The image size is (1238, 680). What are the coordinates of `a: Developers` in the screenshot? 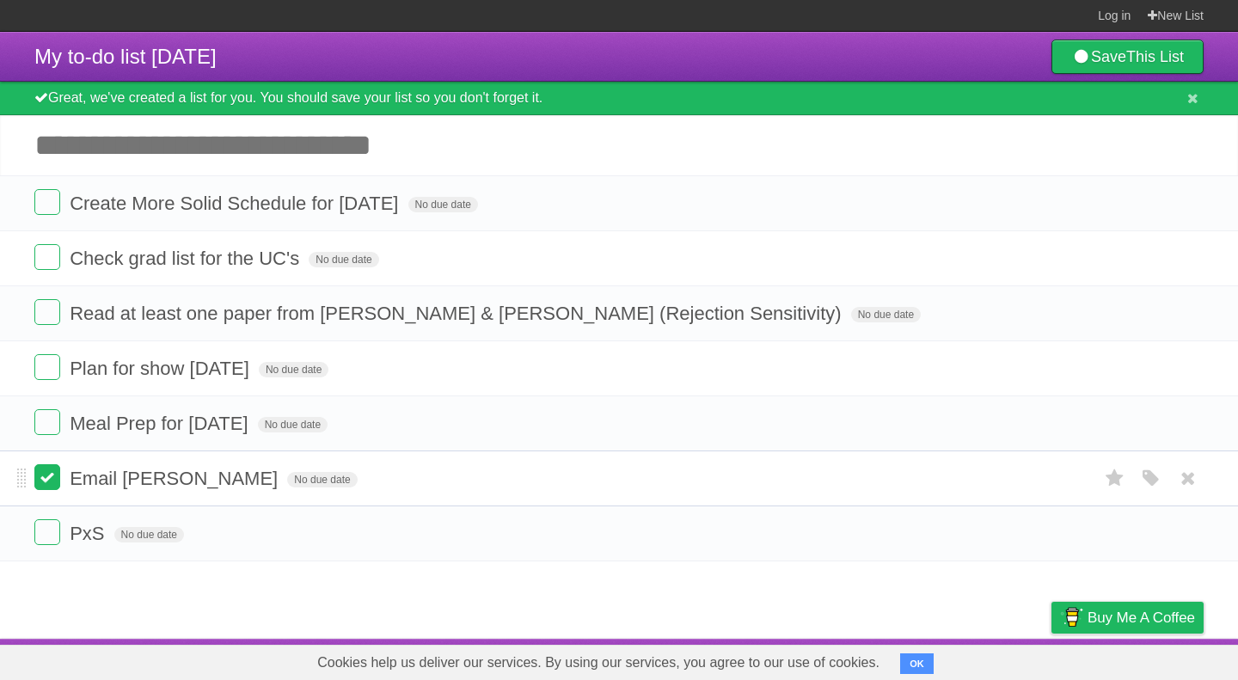 It's located at (914, 659).